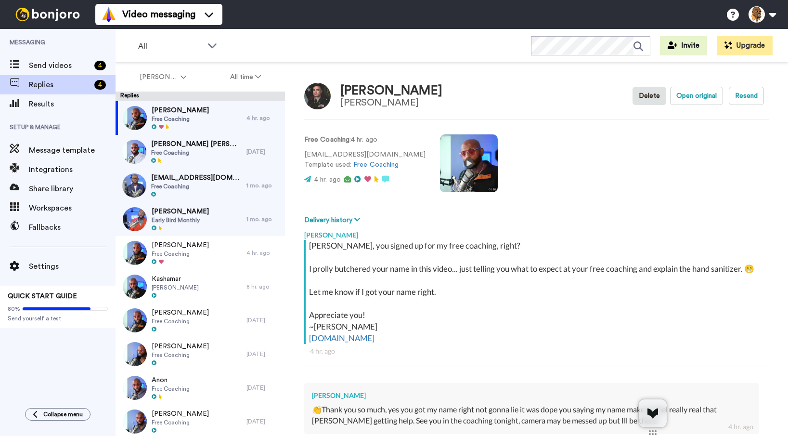  I want to click on span: Send yourself a test, so click(58, 318).